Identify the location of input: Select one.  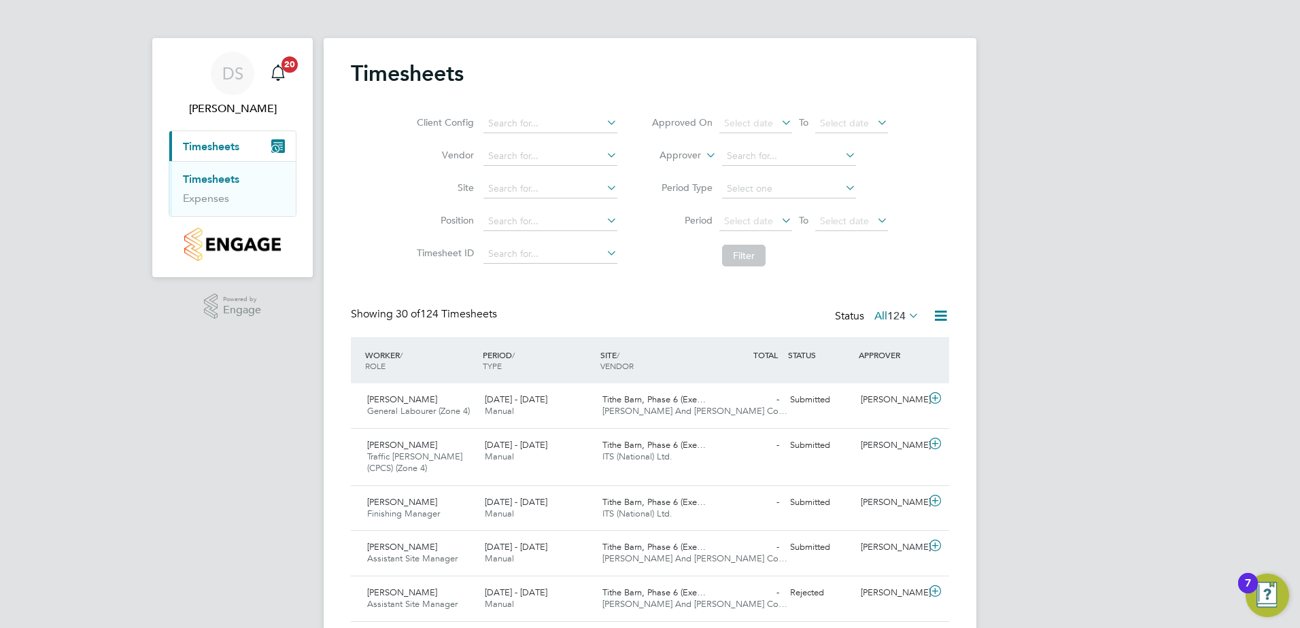
(789, 189).